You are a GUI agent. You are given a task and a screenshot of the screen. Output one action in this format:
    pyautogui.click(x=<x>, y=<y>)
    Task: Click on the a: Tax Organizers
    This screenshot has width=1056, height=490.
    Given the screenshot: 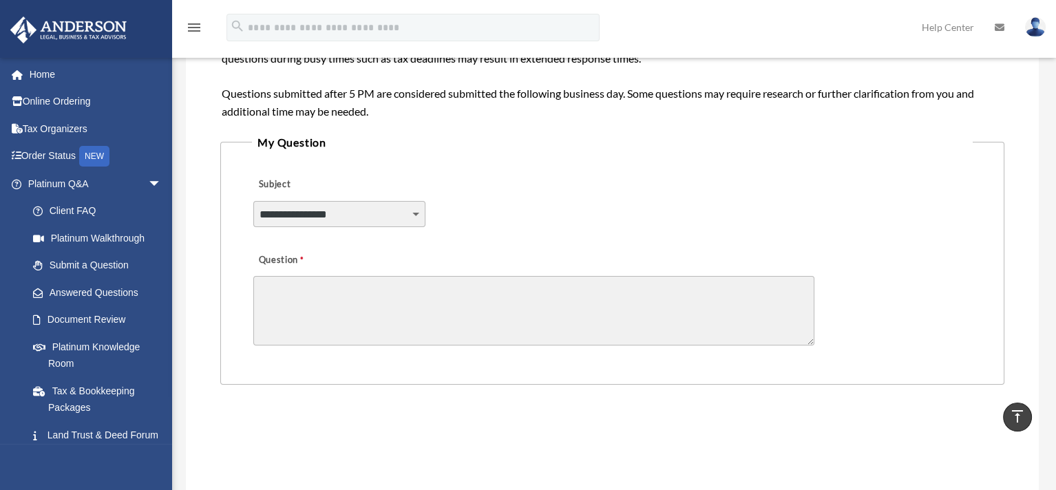 What is the action you would take?
    pyautogui.click(x=96, y=129)
    